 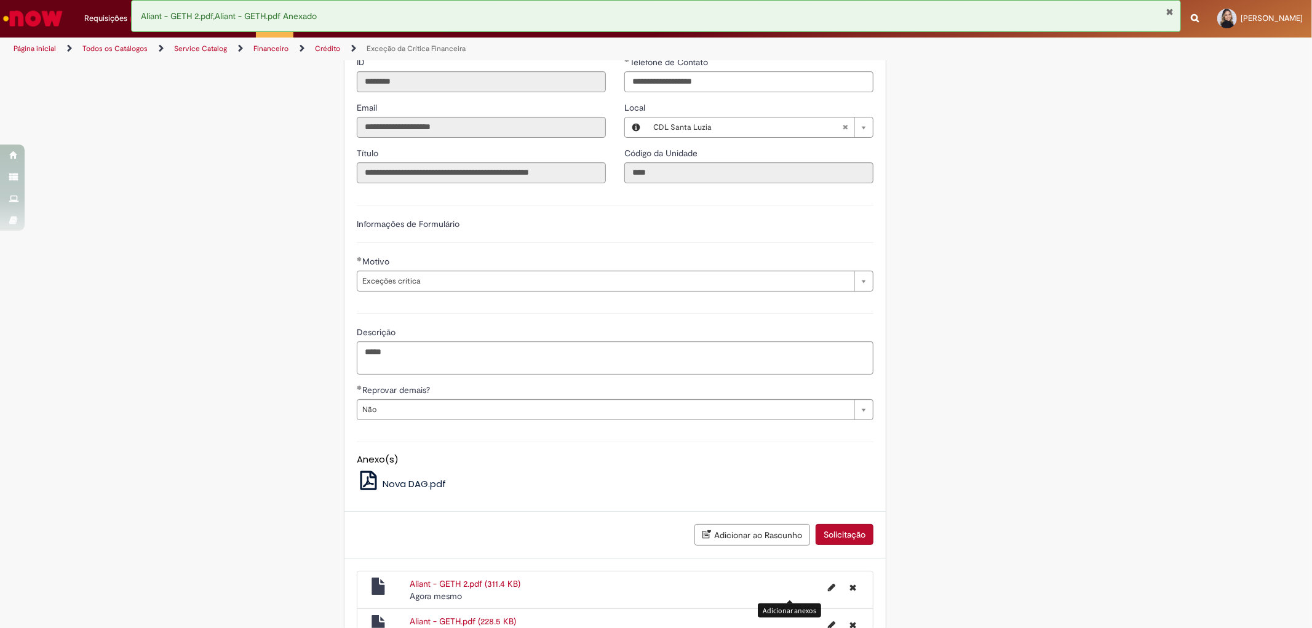 I want to click on a: Crédito, so click(x=327, y=49).